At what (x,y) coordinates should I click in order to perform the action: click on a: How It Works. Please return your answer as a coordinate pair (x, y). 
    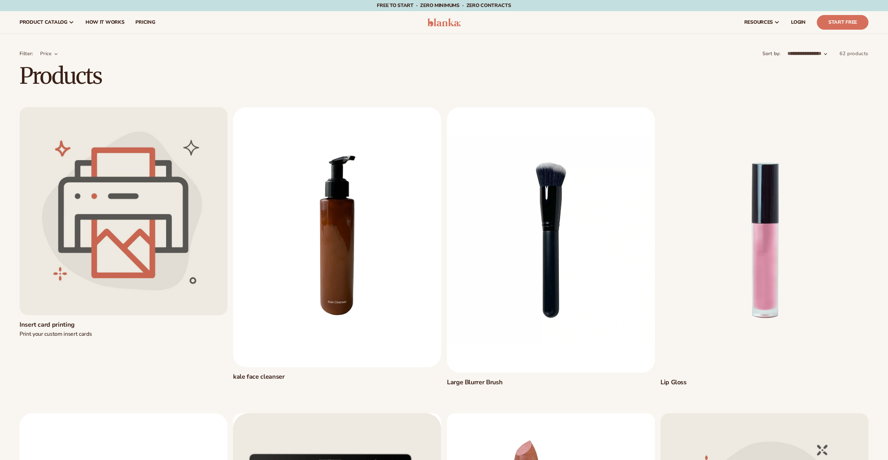
    Looking at the image, I should click on (105, 22).